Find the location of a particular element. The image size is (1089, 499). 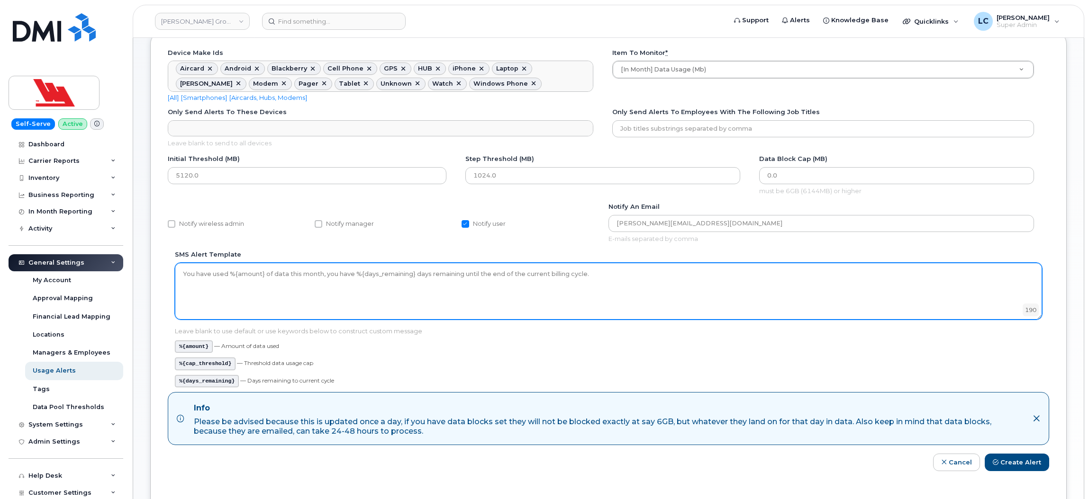

input: Notify manager is located at coordinates (318, 224).